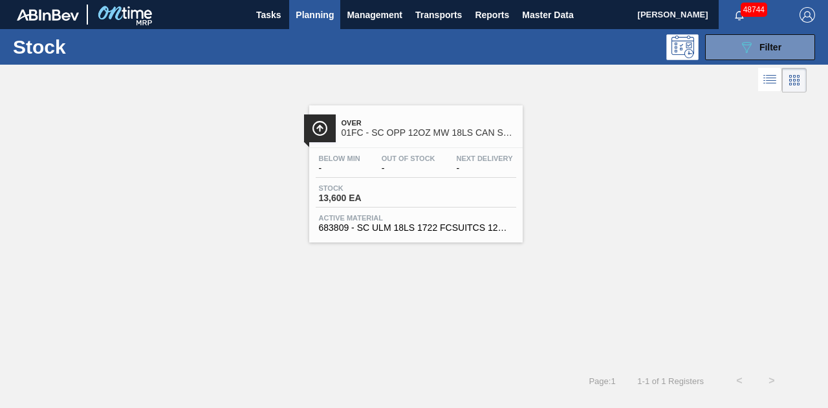  What do you see at coordinates (439, 15) in the screenshot?
I see `span: Transports` at bounding box center [439, 15].